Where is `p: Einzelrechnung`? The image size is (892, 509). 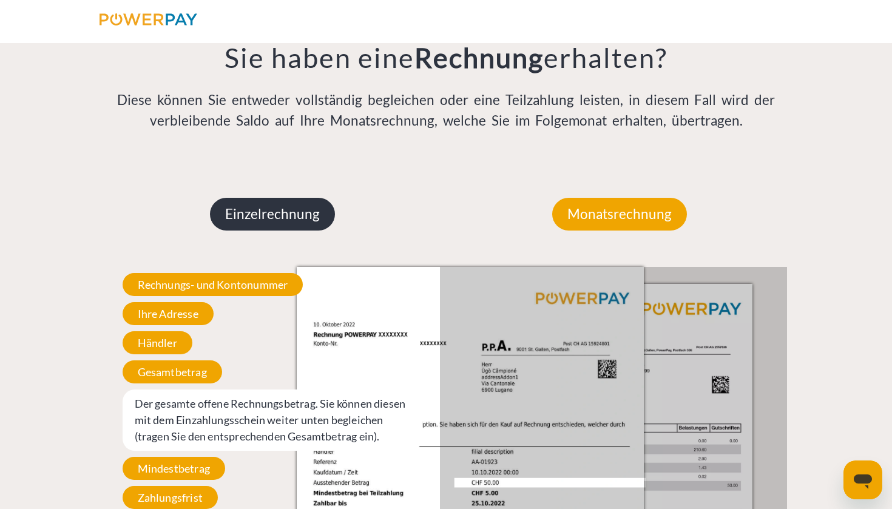
p: Einzelrechnung is located at coordinates (272, 214).